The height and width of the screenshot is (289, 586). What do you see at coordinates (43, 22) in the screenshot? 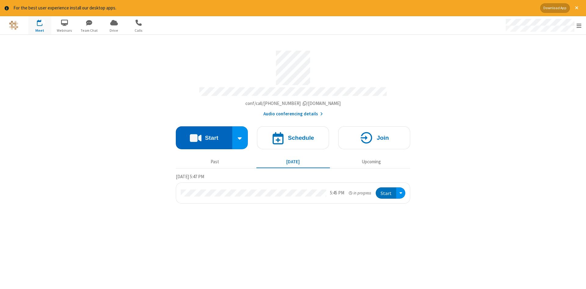
I see `div: 1` at bounding box center [43, 22].